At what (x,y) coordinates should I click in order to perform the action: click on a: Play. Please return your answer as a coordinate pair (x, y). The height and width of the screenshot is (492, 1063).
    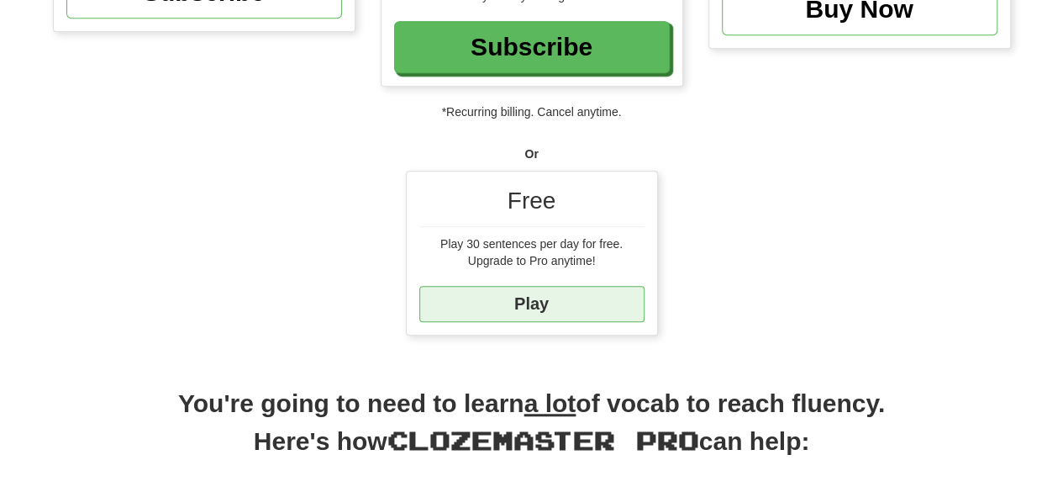
    Looking at the image, I should click on (532, 303).